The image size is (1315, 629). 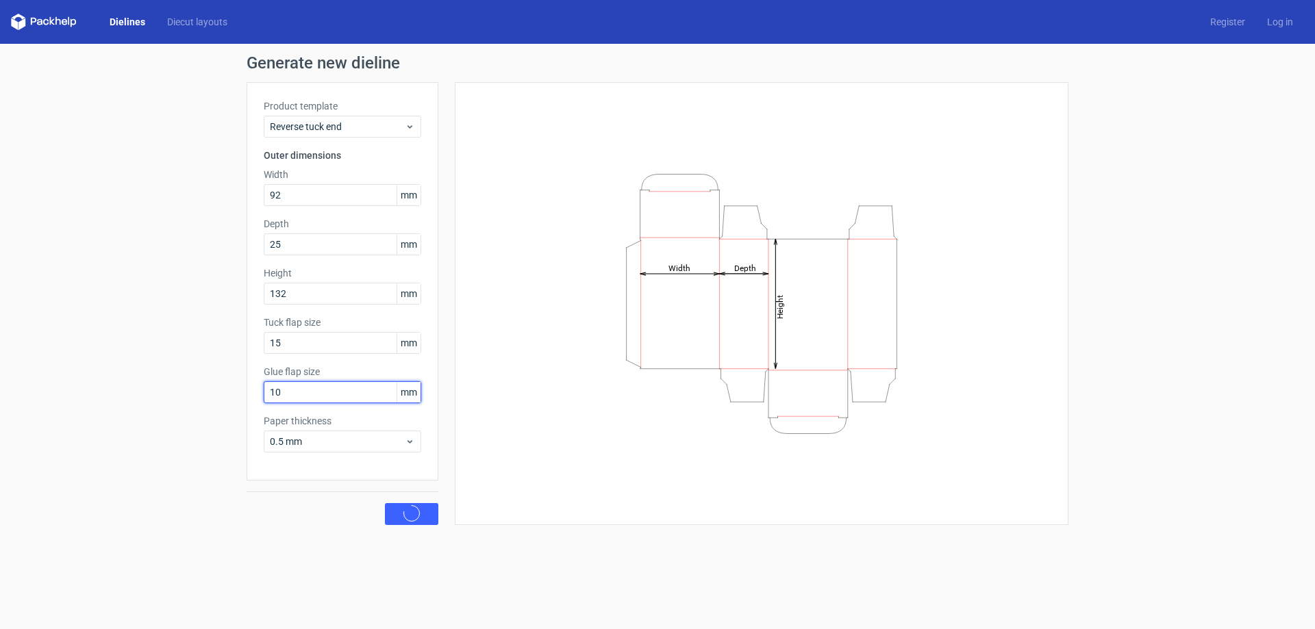 What do you see at coordinates (337, 127) in the screenshot?
I see `span: Reverse tuck end` at bounding box center [337, 127].